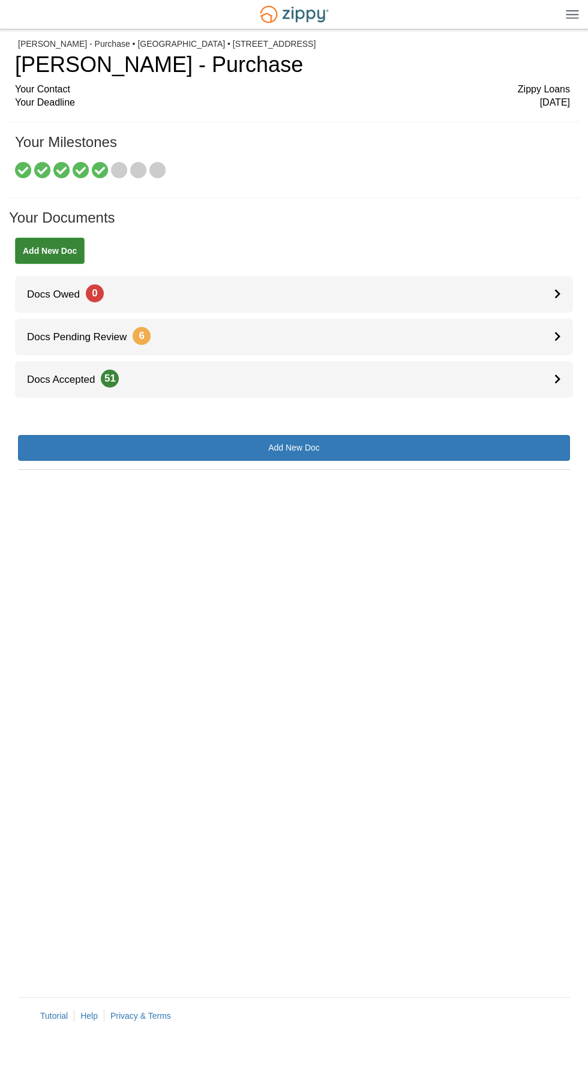 Image resolution: width=588 pixels, height=1080 pixels. What do you see at coordinates (572, 14) in the screenshot?
I see `img: Mobile Dropdown Menu` at bounding box center [572, 14].